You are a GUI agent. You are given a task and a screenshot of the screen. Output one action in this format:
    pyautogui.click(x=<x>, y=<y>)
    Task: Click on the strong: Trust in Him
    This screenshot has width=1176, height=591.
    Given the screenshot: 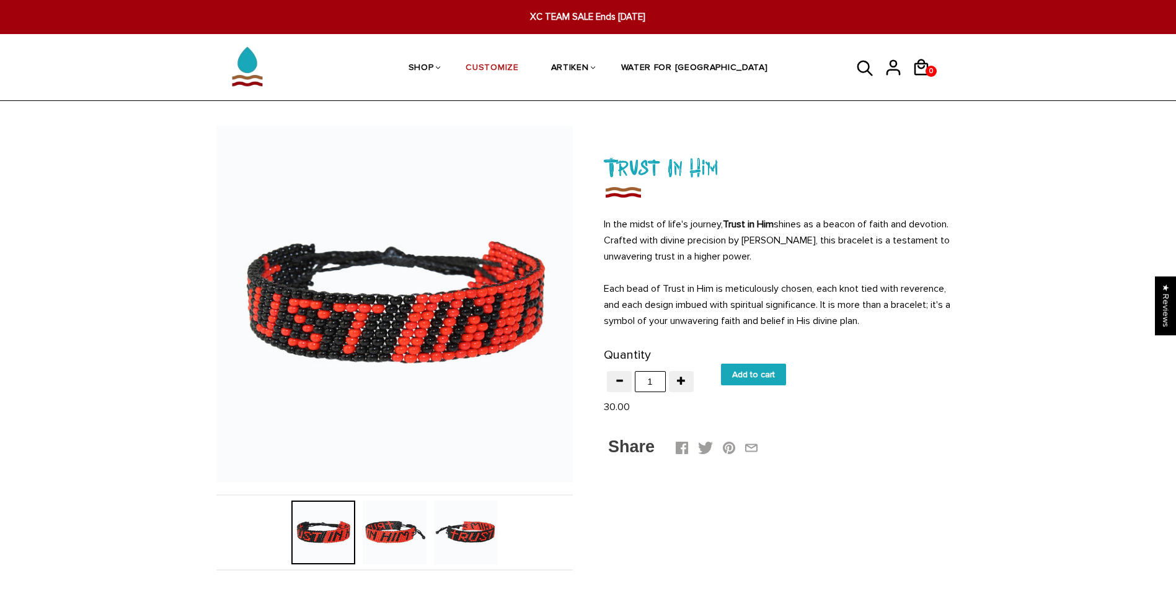 What is the action you would take?
    pyautogui.click(x=748, y=224)
    